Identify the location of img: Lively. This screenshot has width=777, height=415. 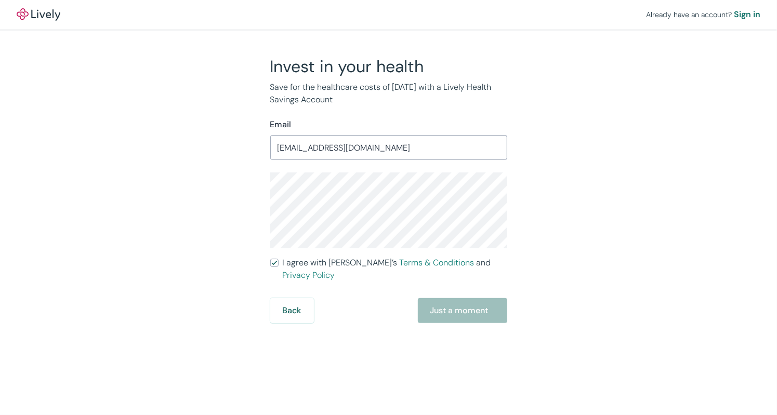
(38, 15).